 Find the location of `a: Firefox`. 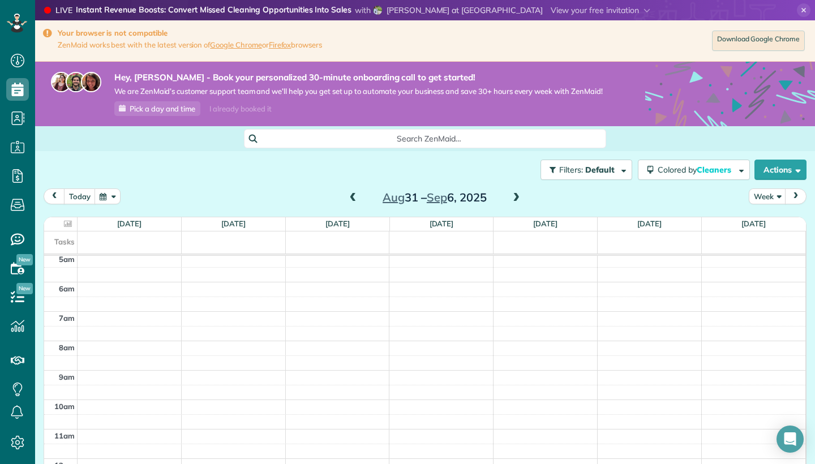

a: Firefox is located at coordinates (280, 45).